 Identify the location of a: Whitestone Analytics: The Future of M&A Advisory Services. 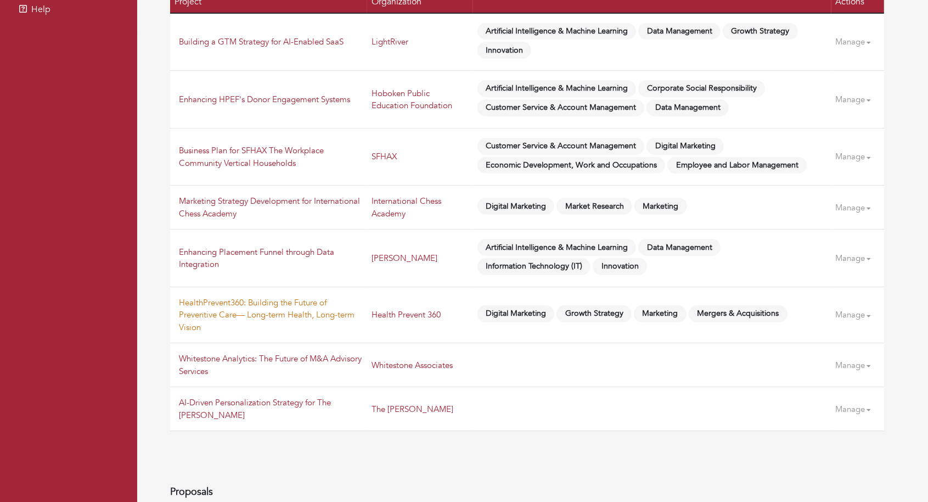
(270, 364).